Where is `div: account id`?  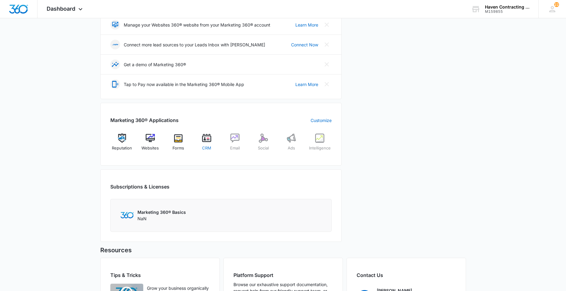
div: account id is located at coordinates (508, 12).